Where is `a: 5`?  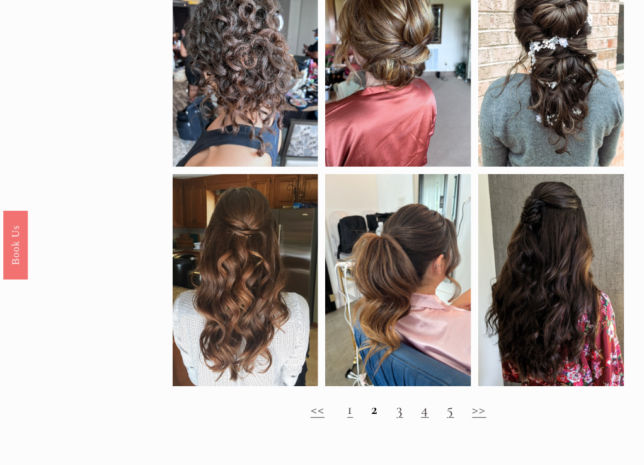
a: 5 is located at coordinates (451, 409).